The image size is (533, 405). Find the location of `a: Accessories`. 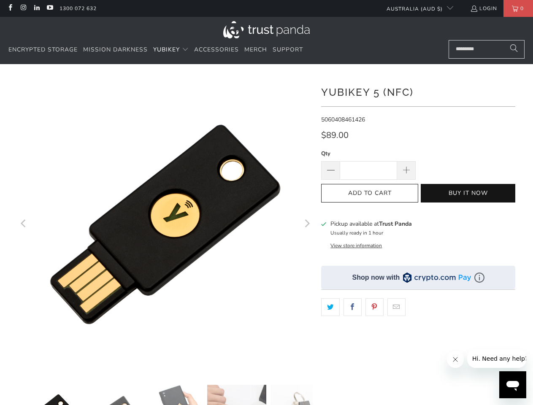

a: Accessories is located at coordinates (216, 50).